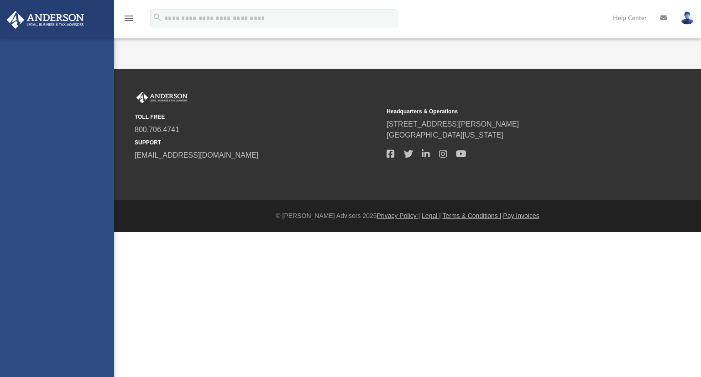 The width and height of the screenshot is (701, 377). Describe the element at coordinates (129, 21) in the screenshot. I see `a: menu` at that location.